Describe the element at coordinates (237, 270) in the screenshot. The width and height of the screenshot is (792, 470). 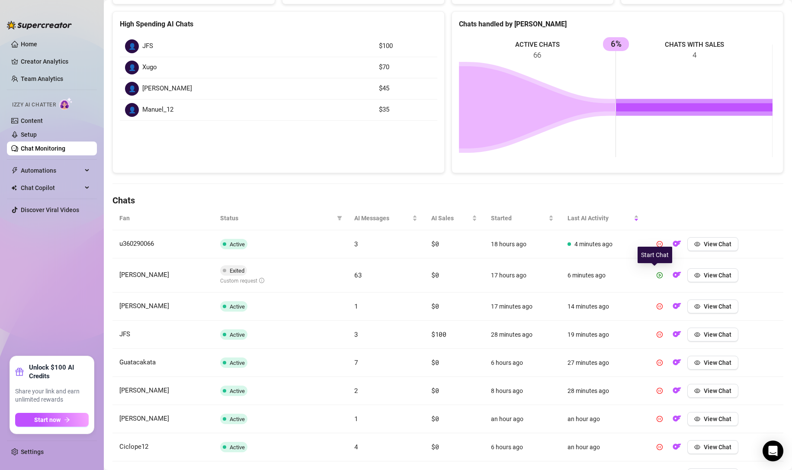
I see `span: Exited` at that location.